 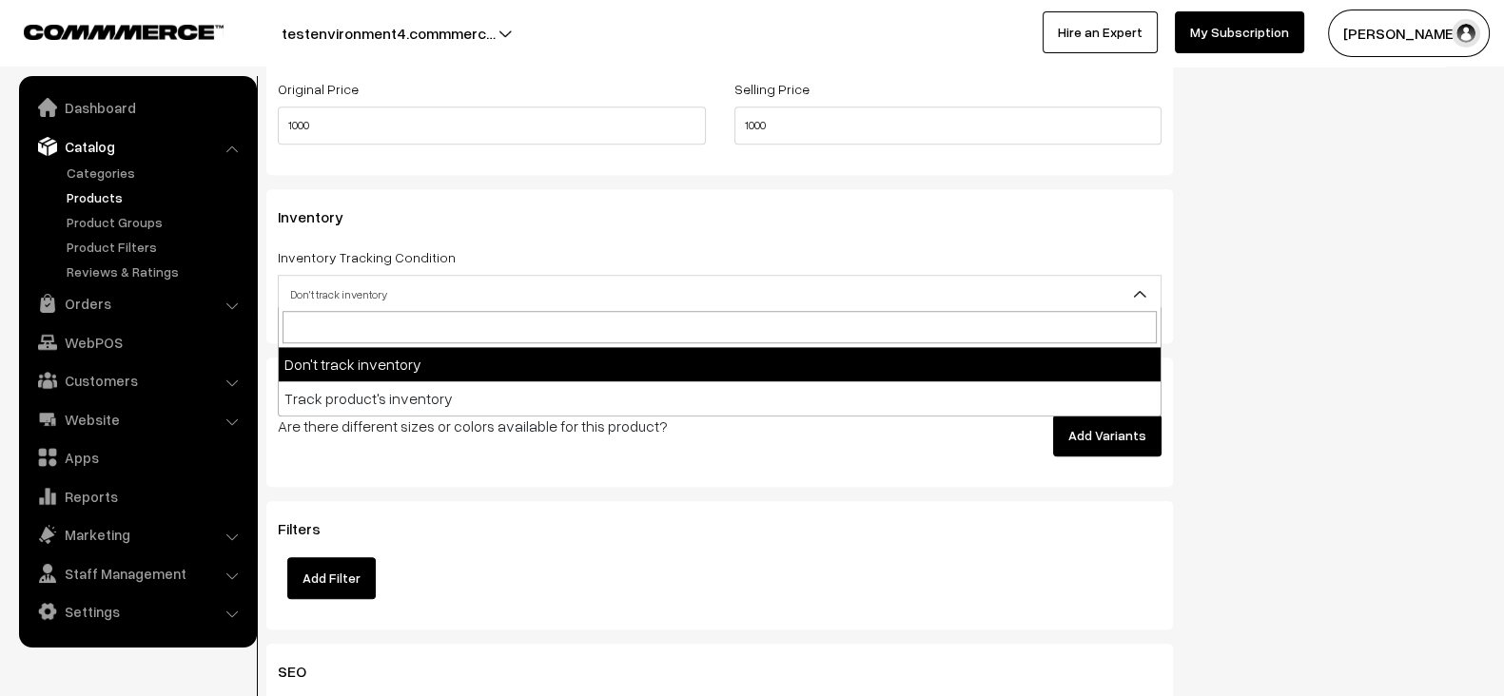 I want to click on span: Filters, so click(x=310, y=529).